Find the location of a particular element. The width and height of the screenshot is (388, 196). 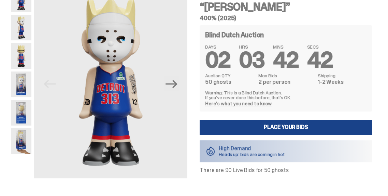

span: SECS is located at coordinates (320, 47).